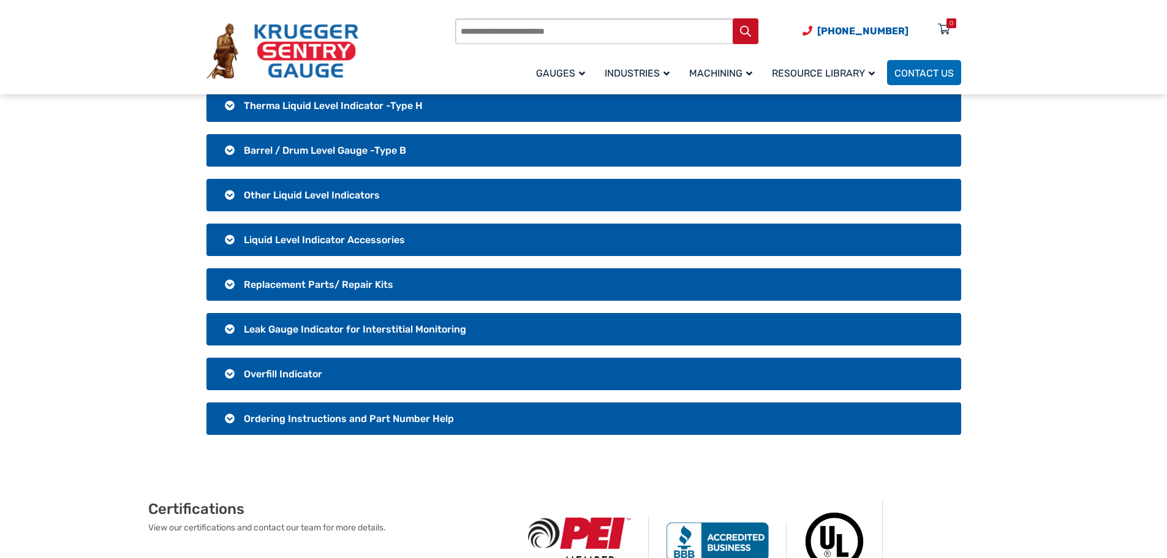 The width and height of the screenshot is (1167, 558). What do you see at coordinates (283, 374) in the screenshot?
I see `span: Overfill Indicator` at bounding box center [283, 374].